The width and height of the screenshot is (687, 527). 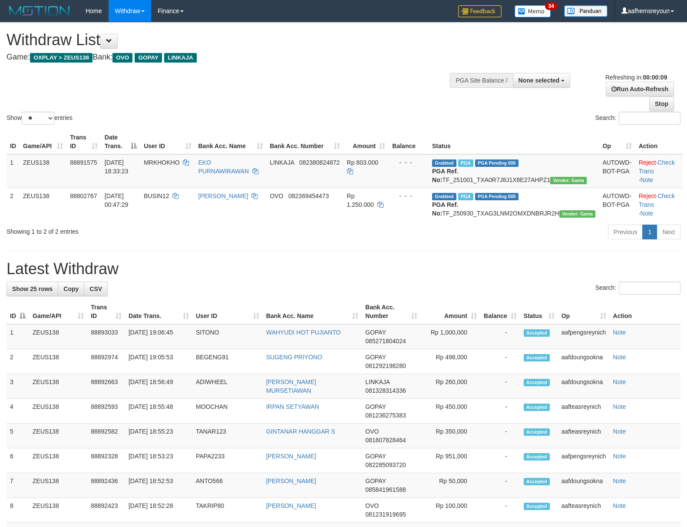 I want to click on a: Stop, so click(x=662, y=104).